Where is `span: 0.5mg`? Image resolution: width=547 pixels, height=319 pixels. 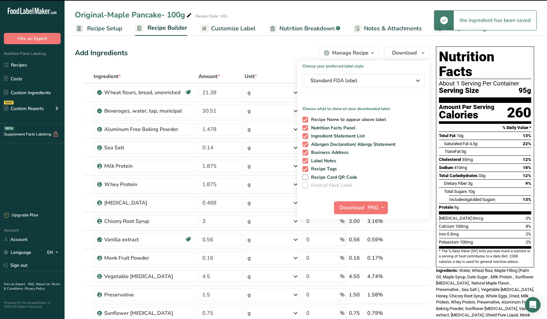
span: 0.5mg is located at coordinates (453, 234).